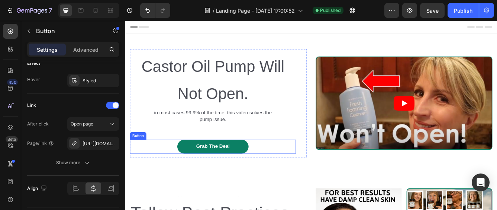 Image resolution: width=497 pixels, height=210 pixels. I want to click on div: Grab The Deal, so click(105, 150).